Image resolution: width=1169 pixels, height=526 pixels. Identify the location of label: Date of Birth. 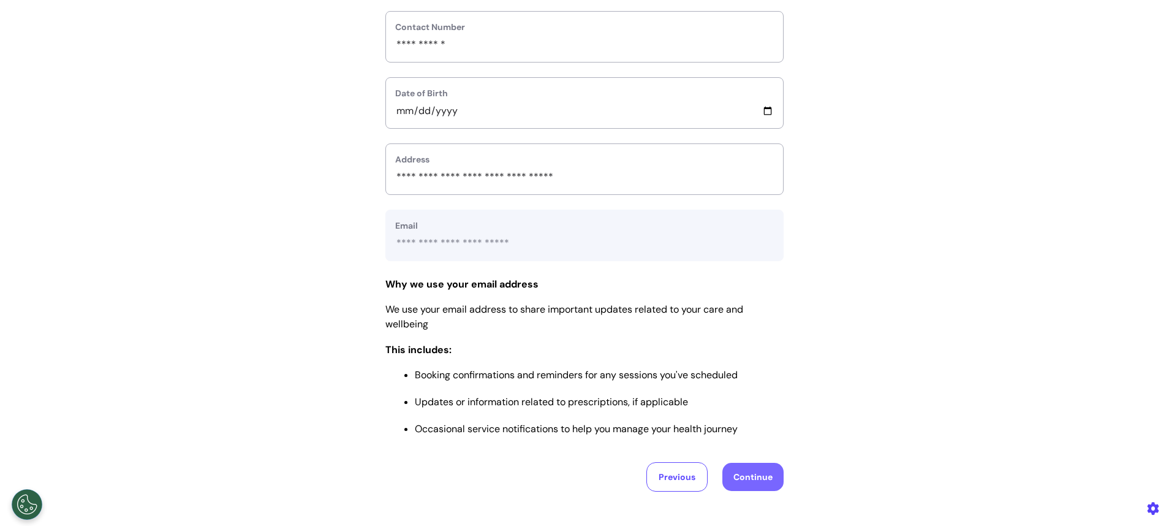
(585, 93).